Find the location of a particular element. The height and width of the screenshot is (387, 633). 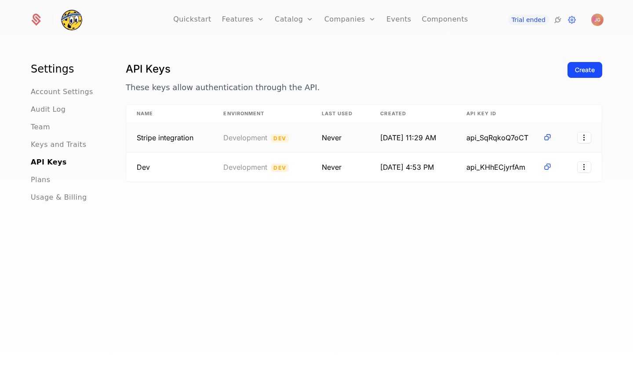

span: api_KHhECjyrfAm is located at coordinates (503, 167).